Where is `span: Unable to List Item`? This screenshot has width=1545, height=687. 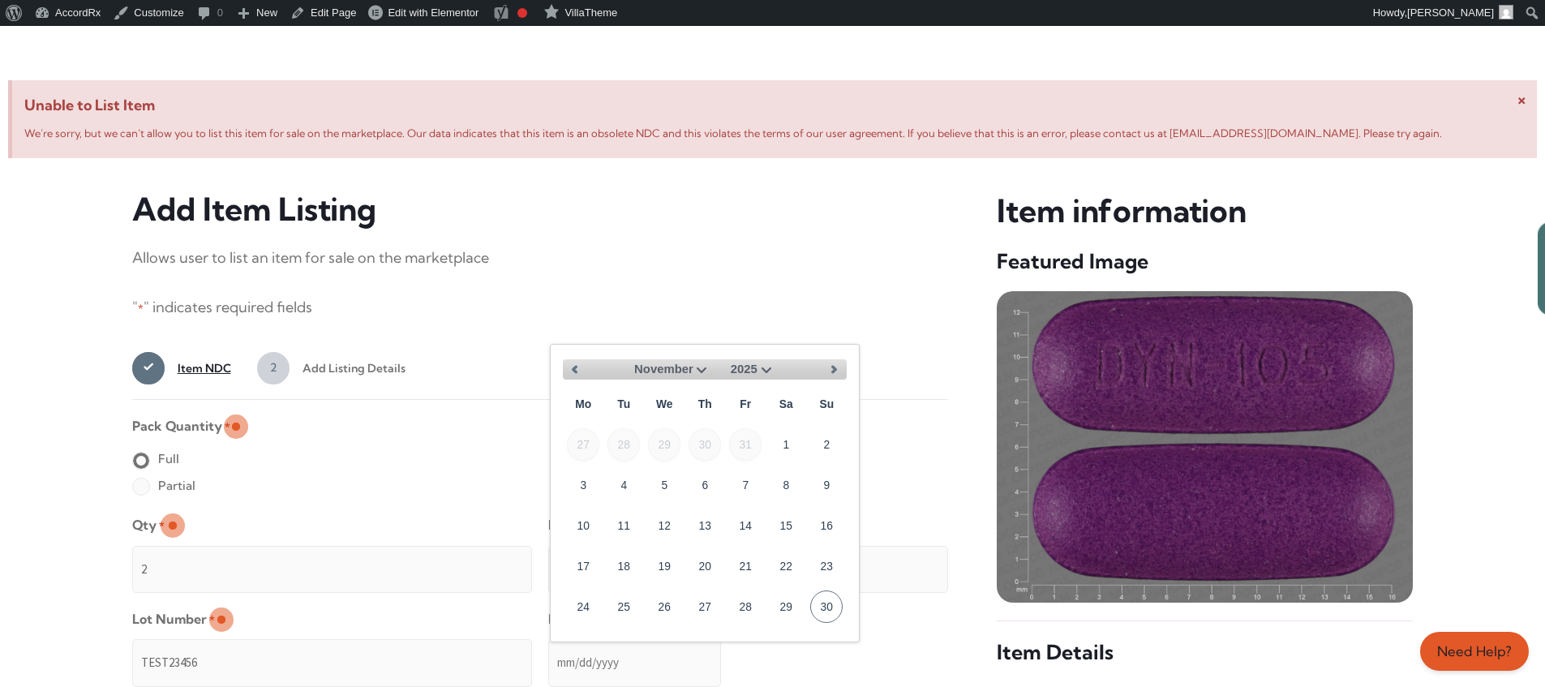
span: Unable to List Item is located at coordinates (775, 105).